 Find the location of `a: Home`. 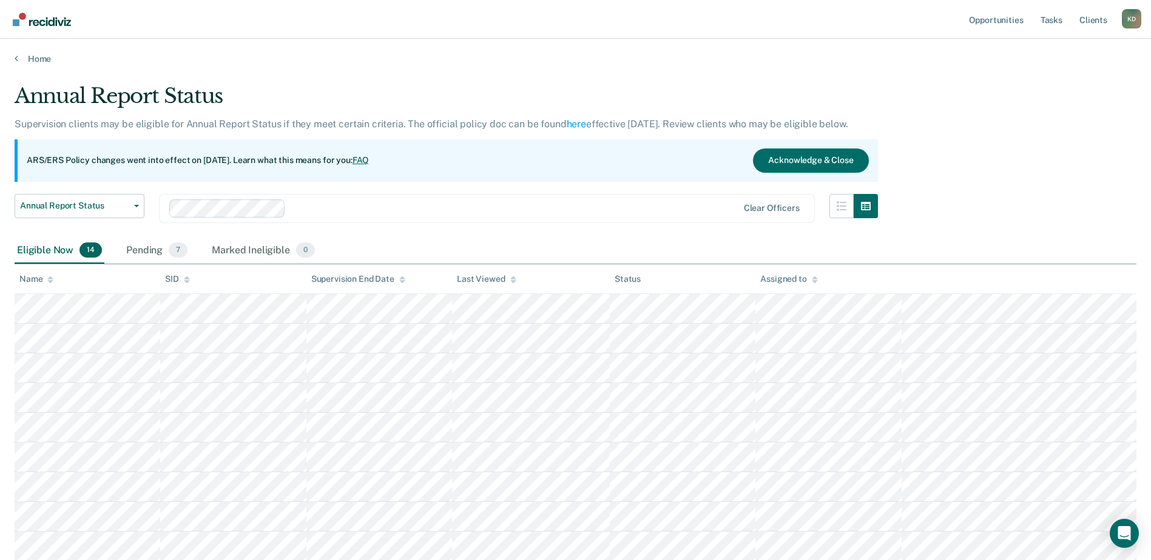

a: Home is located at coordinates (575, 59).